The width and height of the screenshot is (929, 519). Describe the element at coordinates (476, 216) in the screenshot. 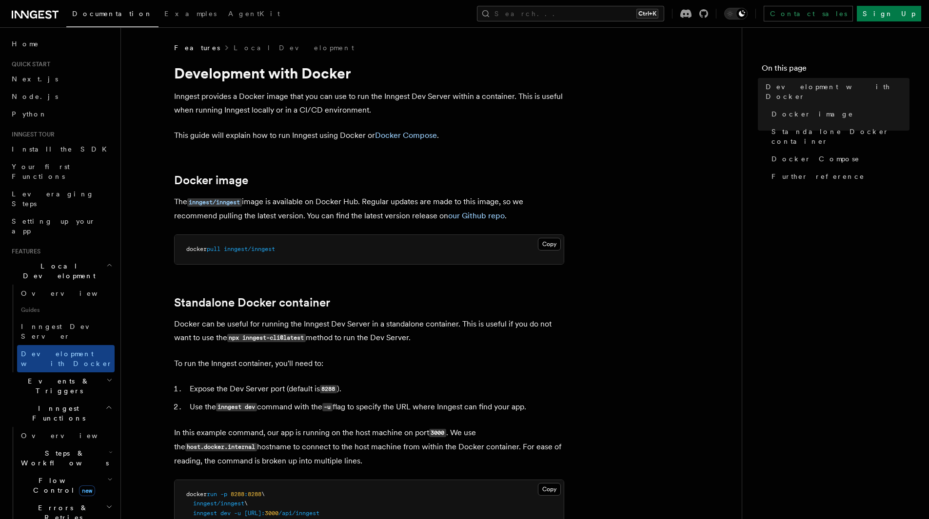

I see `a: our Github repo` at that location.